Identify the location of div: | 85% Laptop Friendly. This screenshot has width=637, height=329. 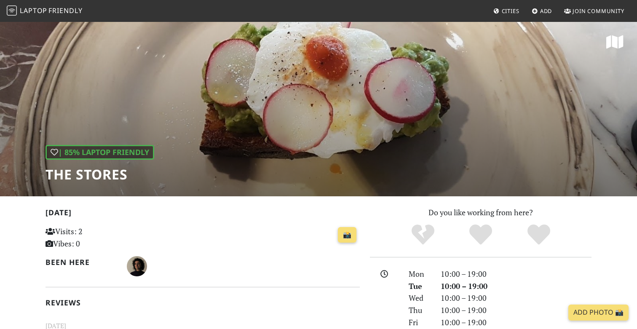
(100, 152).